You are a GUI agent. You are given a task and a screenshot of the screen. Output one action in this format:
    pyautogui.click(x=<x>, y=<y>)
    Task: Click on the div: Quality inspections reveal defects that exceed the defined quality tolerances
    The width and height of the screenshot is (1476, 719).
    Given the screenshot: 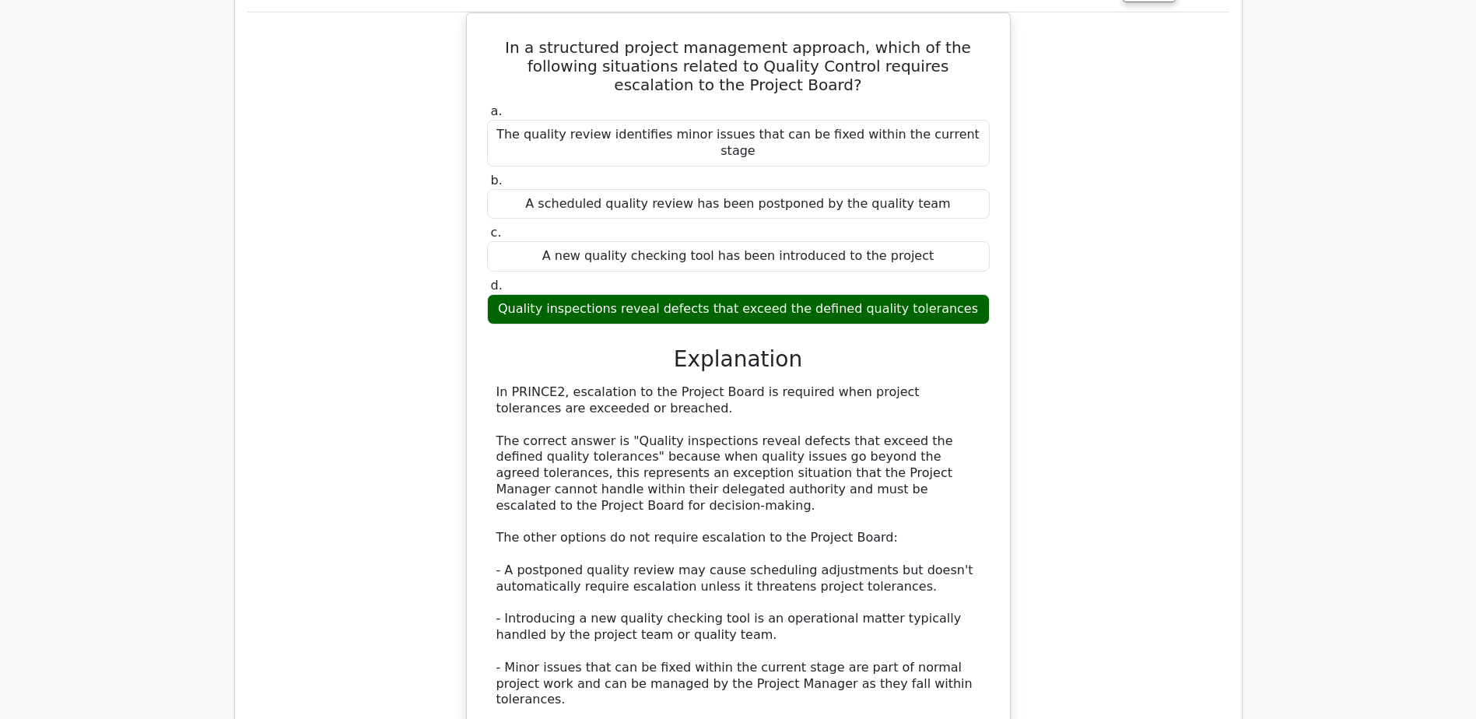 What is the action you would take?
    pyautogui.click(x=738, y=309)
    